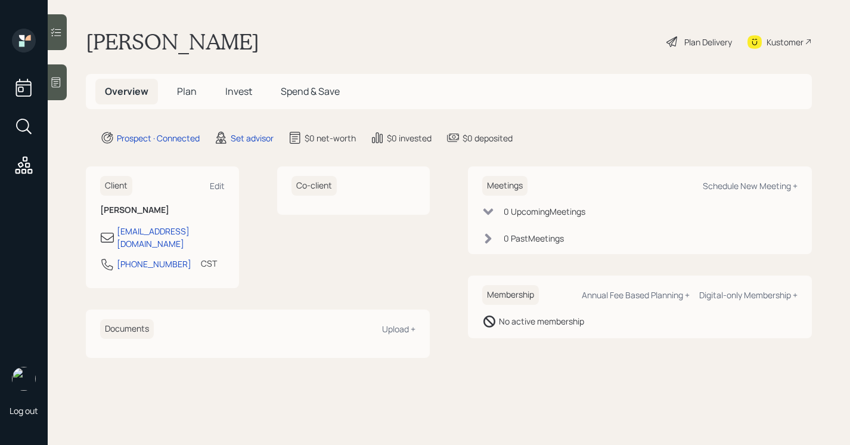 This screenshot has width=850, height=445. I want to click on div: 0 Upcoming Meeting s, so click(544, 211).